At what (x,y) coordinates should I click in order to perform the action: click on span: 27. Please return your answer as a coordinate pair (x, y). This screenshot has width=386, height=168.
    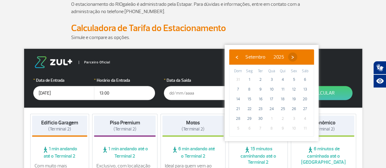
    Looking at the image, I should click on (305, 109).